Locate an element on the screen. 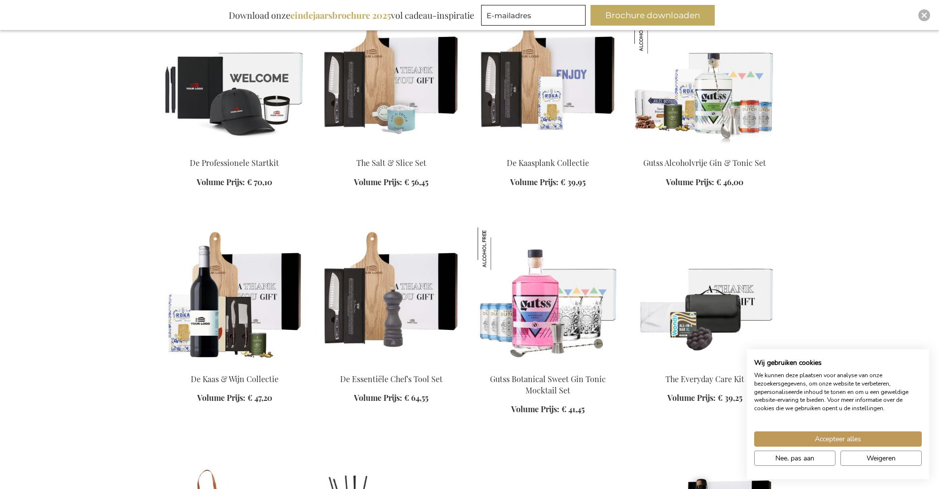  a: Gutss Botanical Sweet Gin Tonic Mocktail Set Gutss Botanical Sweet Gin Tonic Mocktail Set is located at coordinates (548, 366).